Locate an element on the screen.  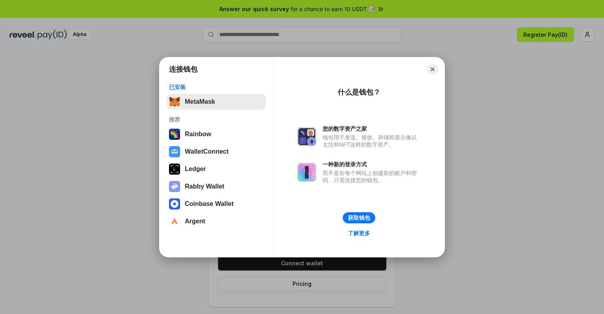
h1: 连接钱包 is located at coordinates (183, 69).